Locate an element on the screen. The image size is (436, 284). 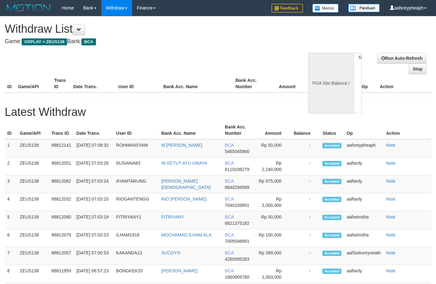
a: Stop is located at coordinates (417, 69).